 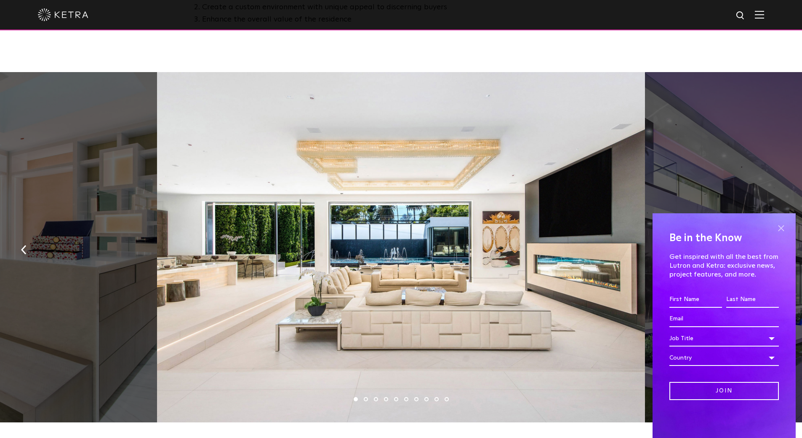 I want to click on input: Last Name, so click(x=753, y=299).